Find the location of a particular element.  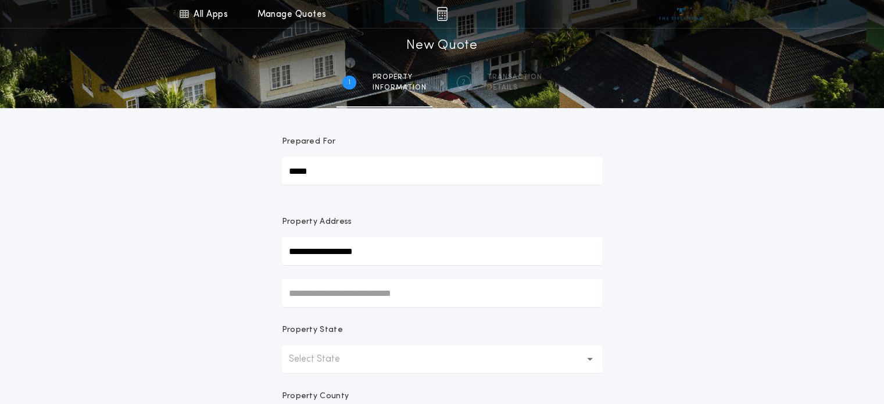

img: vs-icon is located at coordinates (681, 14).